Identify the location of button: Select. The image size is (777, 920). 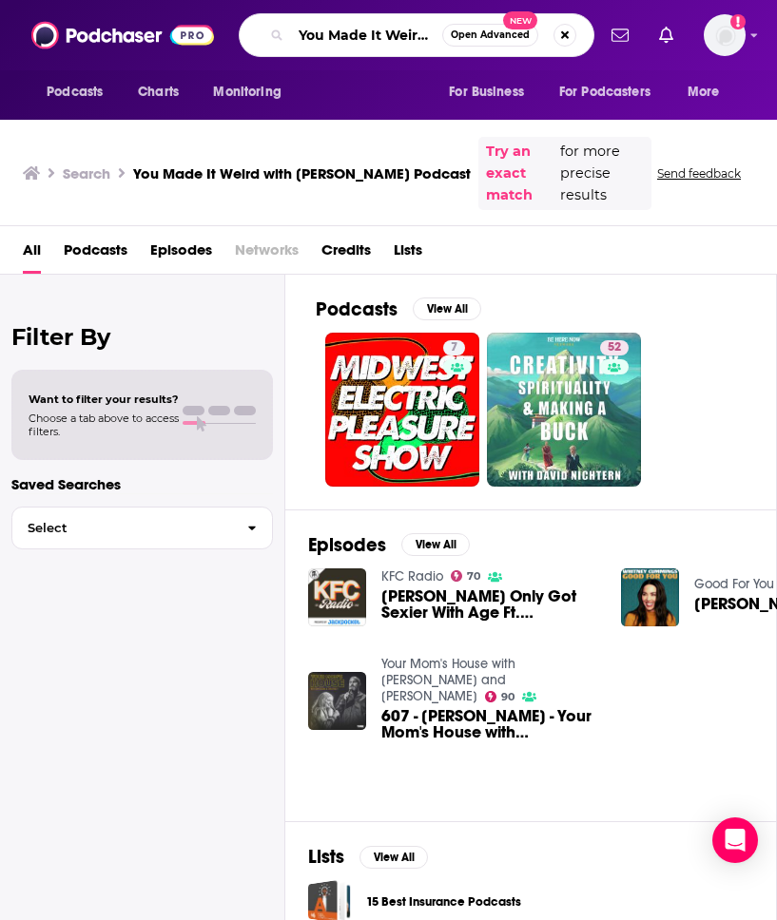
(142, 528).